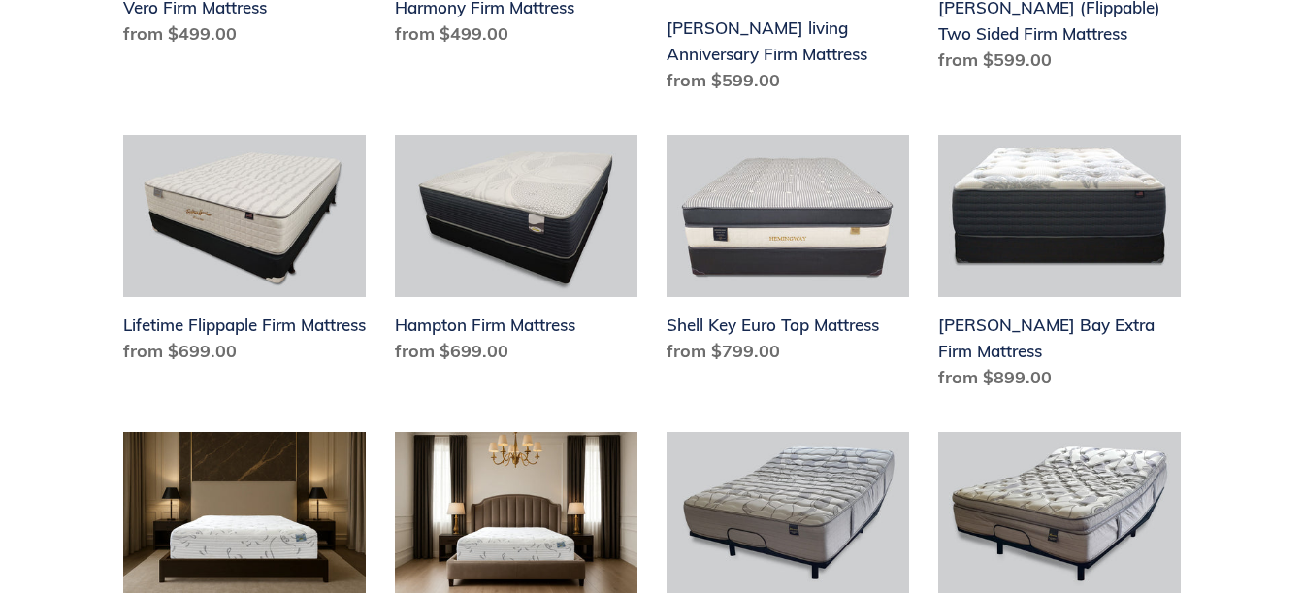 The width and height of the screenshot is (1303, 594). Describe the element at coordinates (516, 253) in the screenshot. I see `a: Hampton Firm Mattress` at that location.